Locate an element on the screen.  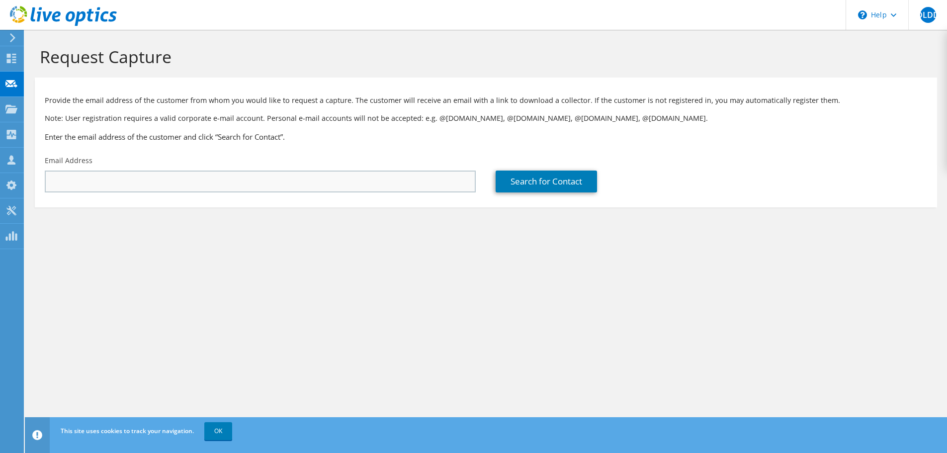
a: OK is located at coordinates (218, 431).